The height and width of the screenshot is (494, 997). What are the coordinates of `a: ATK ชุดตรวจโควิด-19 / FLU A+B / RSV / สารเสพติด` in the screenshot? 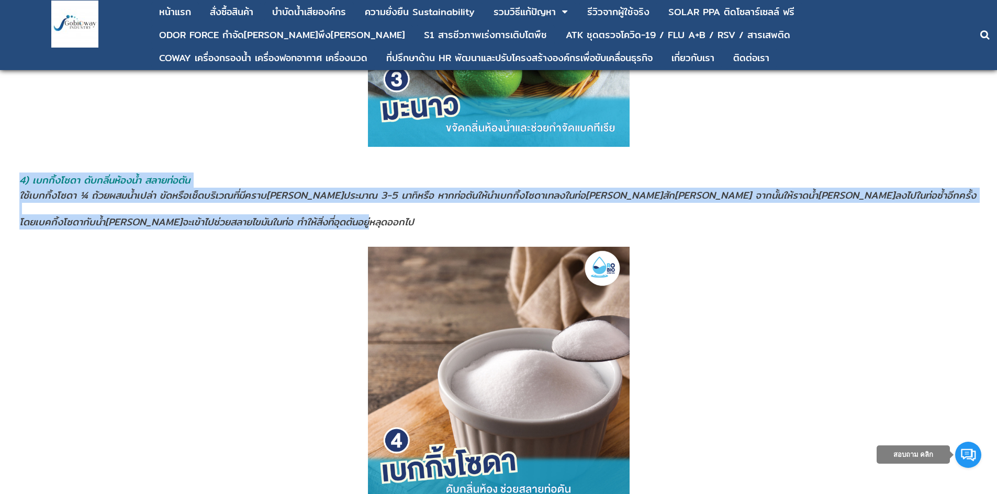 It's located at (678, 35).